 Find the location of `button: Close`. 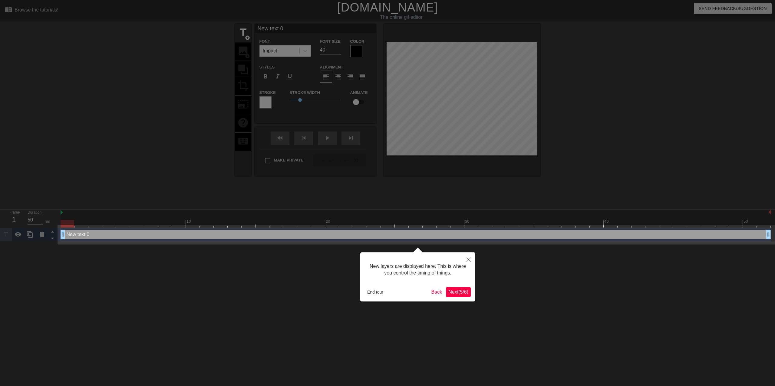

button: Close is located at coordinates (469, 259).